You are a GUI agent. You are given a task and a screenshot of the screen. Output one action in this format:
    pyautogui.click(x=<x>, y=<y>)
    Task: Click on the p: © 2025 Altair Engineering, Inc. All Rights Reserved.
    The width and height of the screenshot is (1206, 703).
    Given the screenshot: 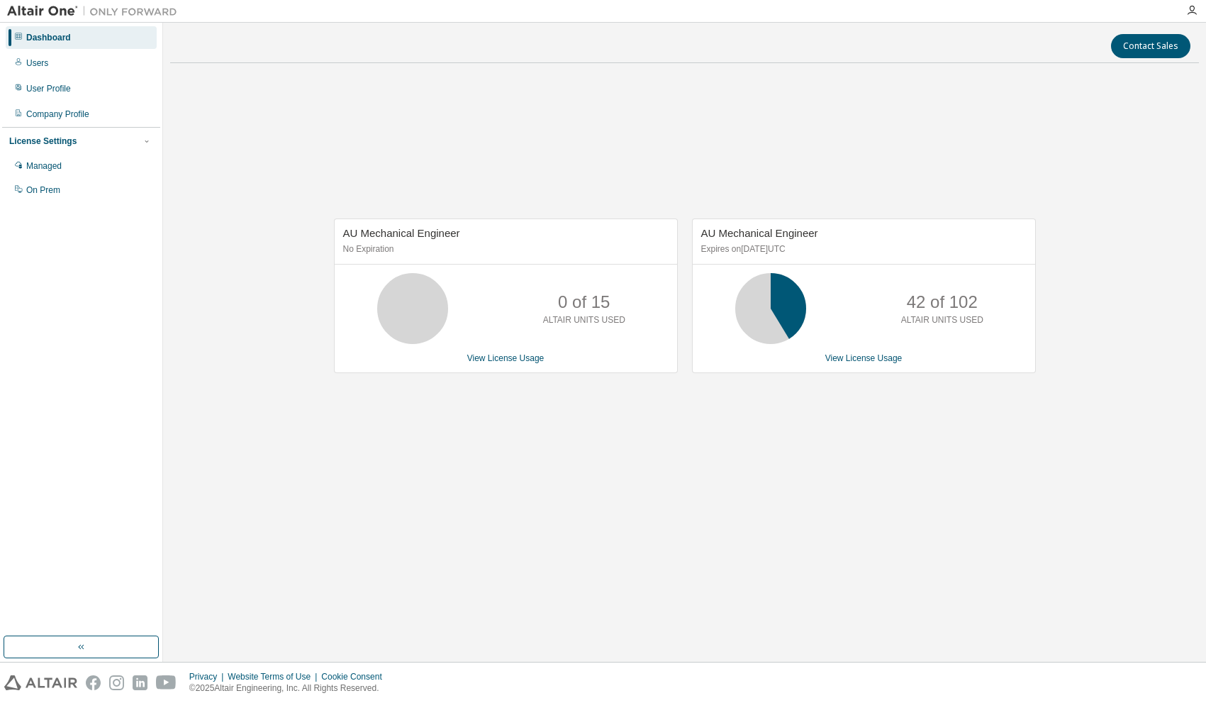 What is the action you would take?
    pyautogui.click(x=290, y=688)
    